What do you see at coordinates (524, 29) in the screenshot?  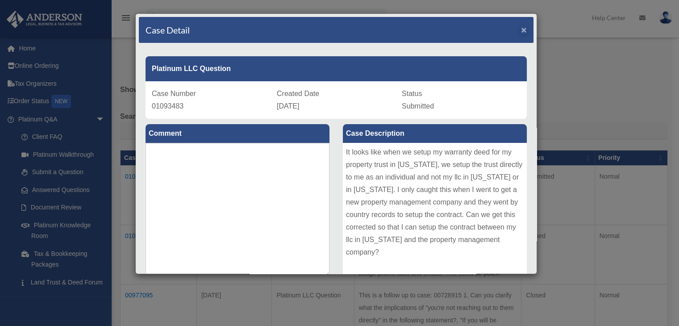 I see `button: Close` at bounding box center [524, 29].